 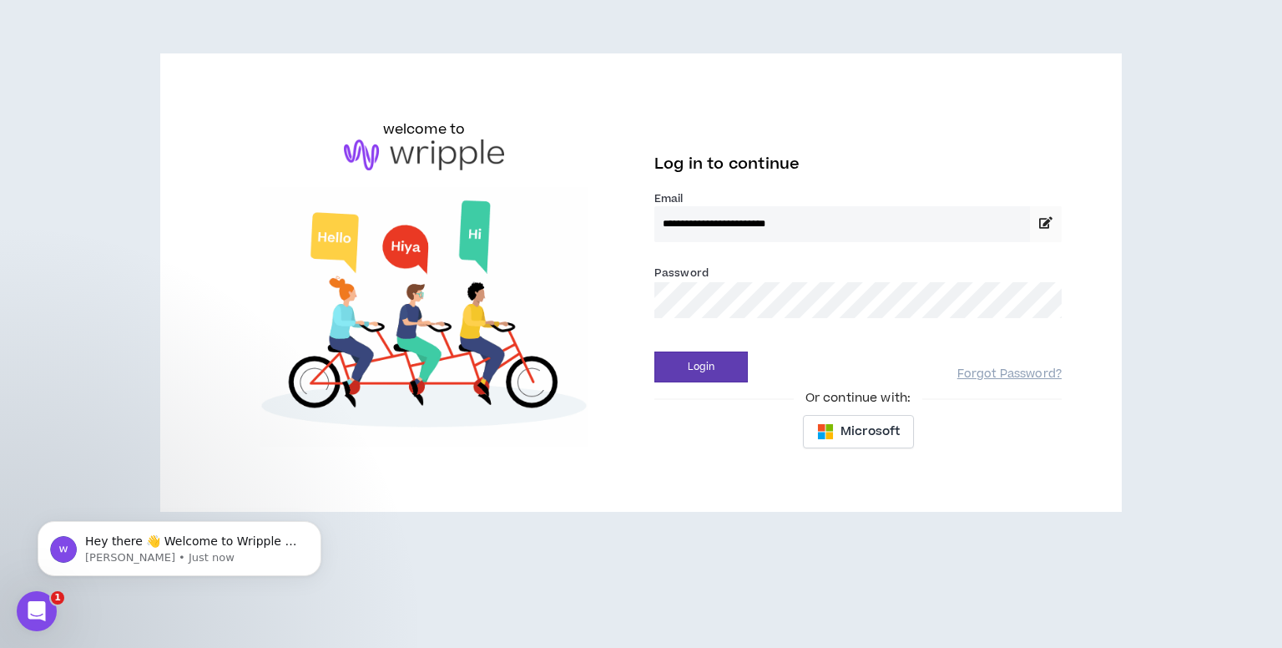 I want to click on img: Profile image for Morgan, so click(x=51, y=63).